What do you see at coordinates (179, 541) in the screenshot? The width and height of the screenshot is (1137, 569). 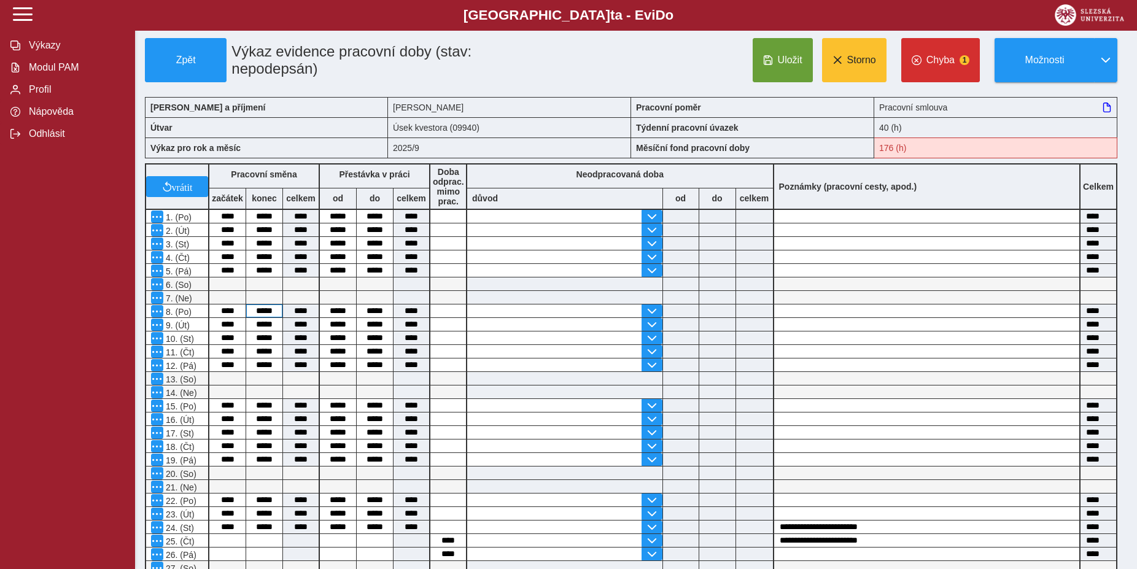 I see `span: 25. (Čt)` at bounding box center [179, 541].